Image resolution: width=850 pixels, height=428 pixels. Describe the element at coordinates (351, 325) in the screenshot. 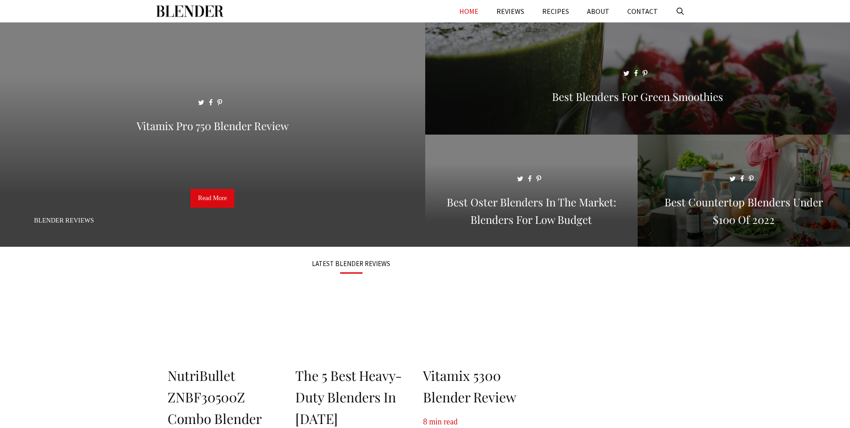

I see `img: The 5 Best Heavy-Duty Blenders in 2022` at that location.